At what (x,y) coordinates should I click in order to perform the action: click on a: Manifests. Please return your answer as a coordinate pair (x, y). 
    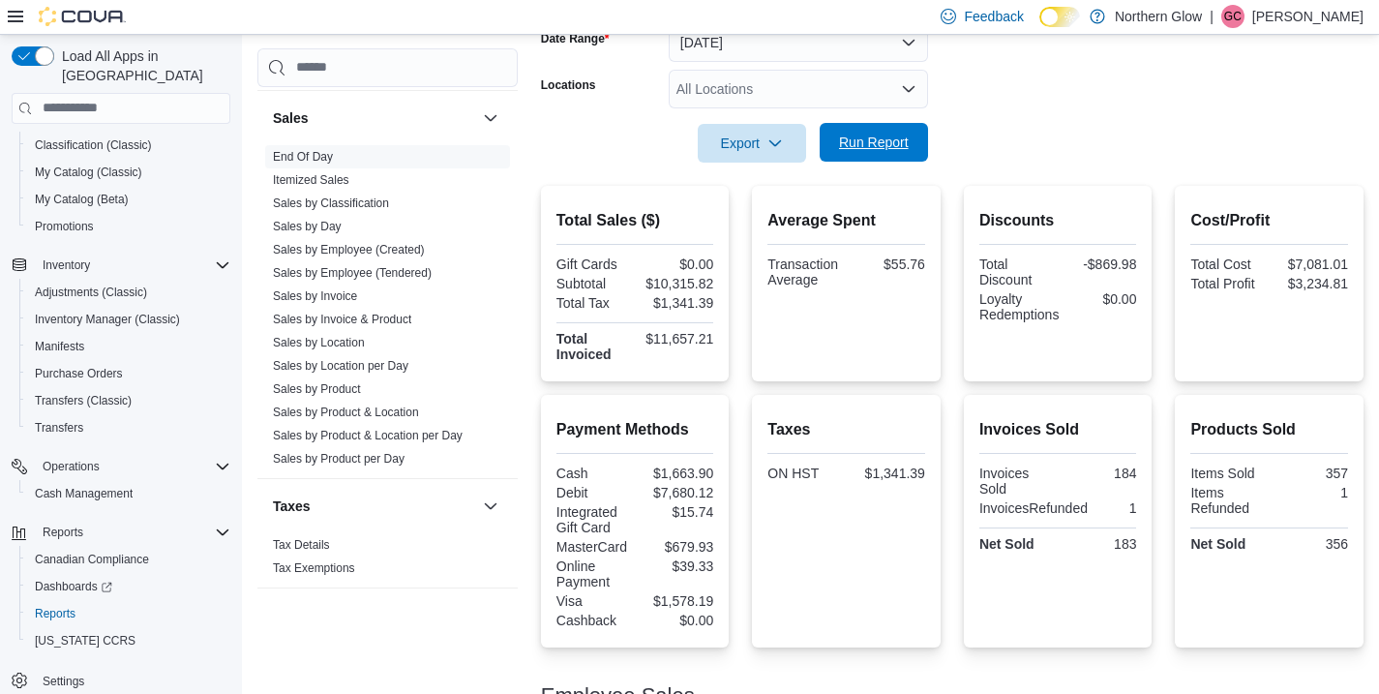
    Looking at the image, I should click on (59, 346).